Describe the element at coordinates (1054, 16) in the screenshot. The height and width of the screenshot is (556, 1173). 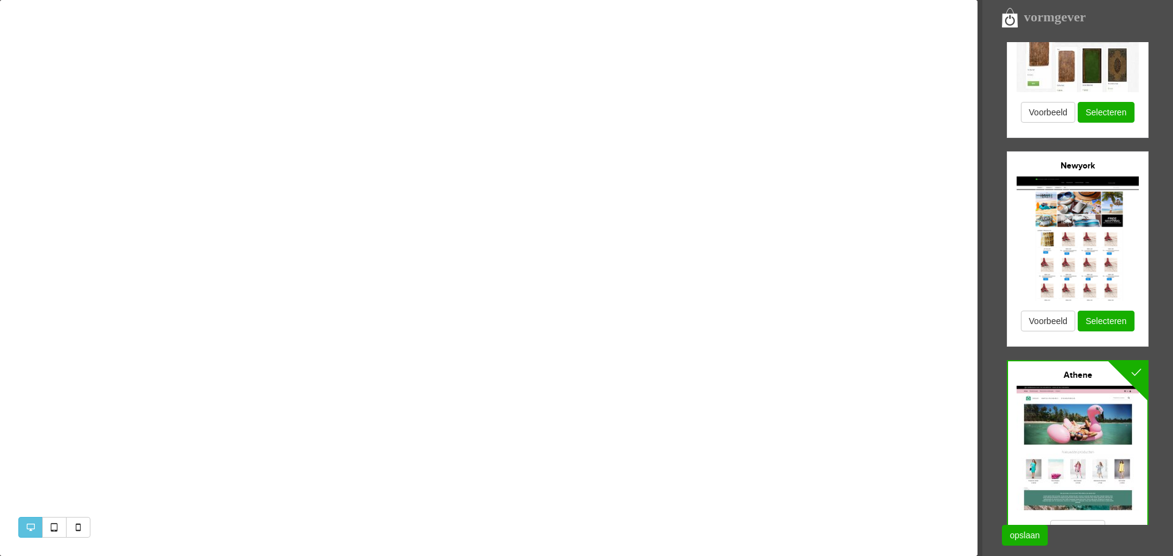
I see `strong: vormgever` at that location.